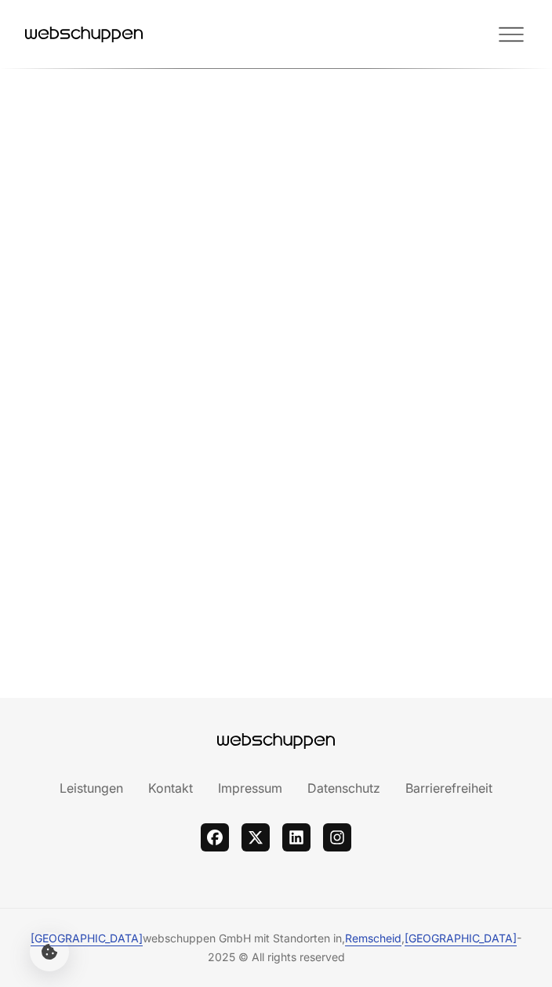 The height and width of the screenshot is (987, 552). What do you see at coordinates (401, 34) in the screenshot?
I see `button: Toggle Menu` at bounding box center [401, 34].